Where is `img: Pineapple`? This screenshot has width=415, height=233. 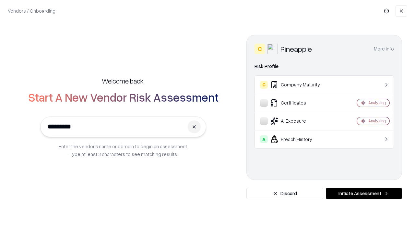
img: Pineapple is located at coordinates (272, 49).